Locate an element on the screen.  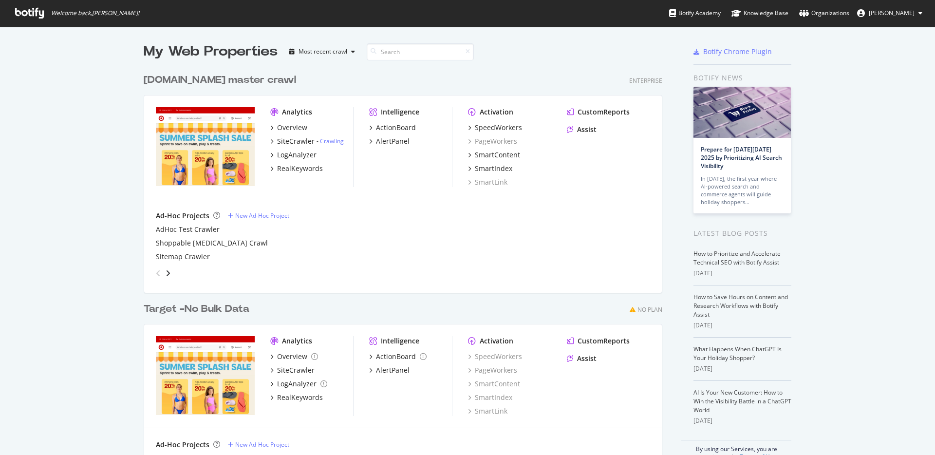
div: angle-right is located at coordinates (168, 273).